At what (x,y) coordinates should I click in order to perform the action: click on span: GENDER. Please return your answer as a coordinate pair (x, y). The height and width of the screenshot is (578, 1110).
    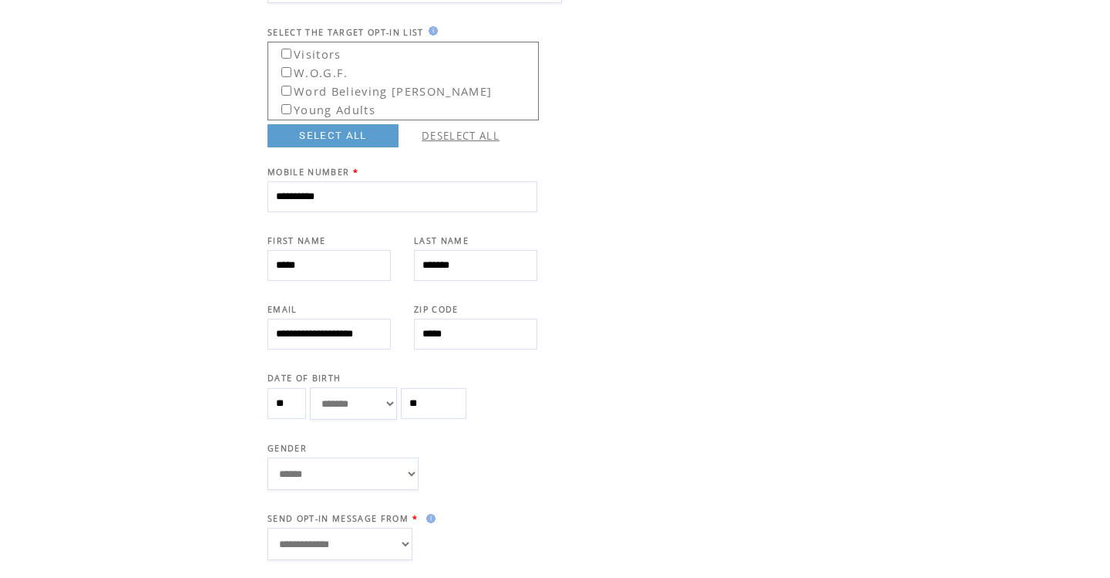
    Looking at the image, I should click on (287, 448).